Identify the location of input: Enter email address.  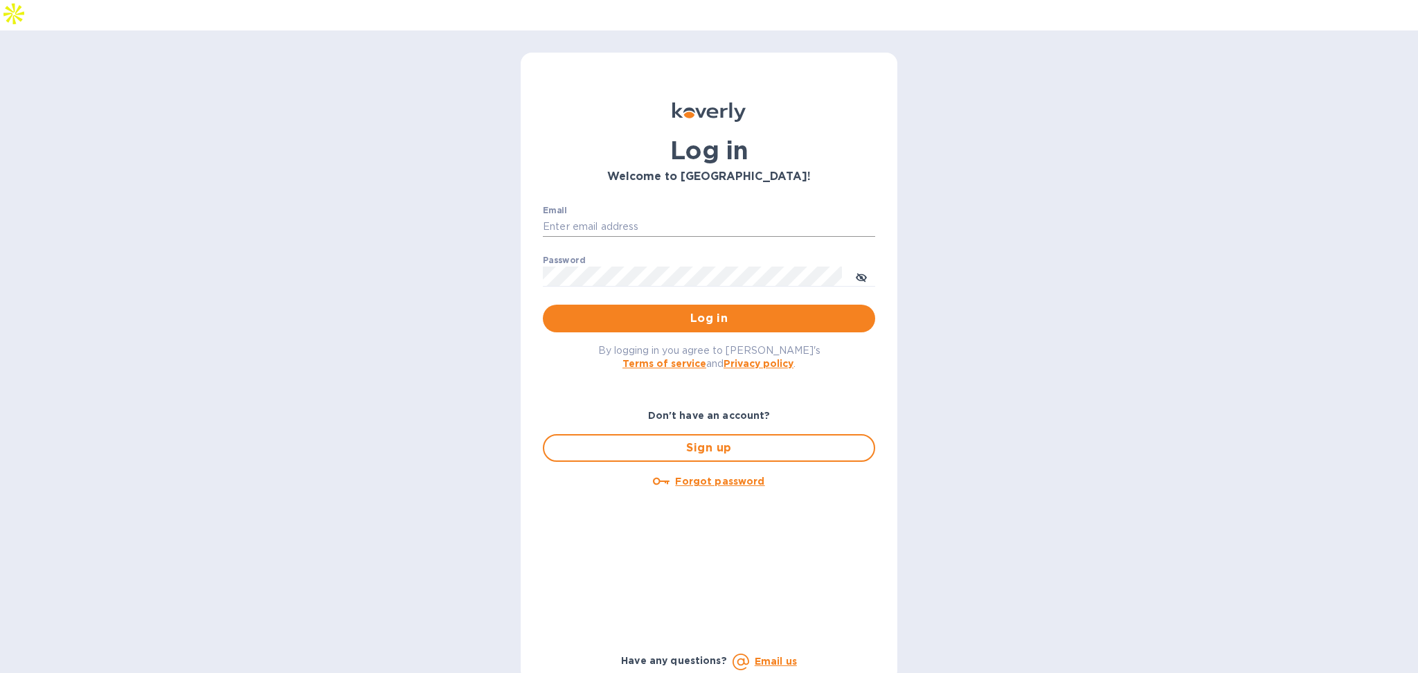
(709, 227).